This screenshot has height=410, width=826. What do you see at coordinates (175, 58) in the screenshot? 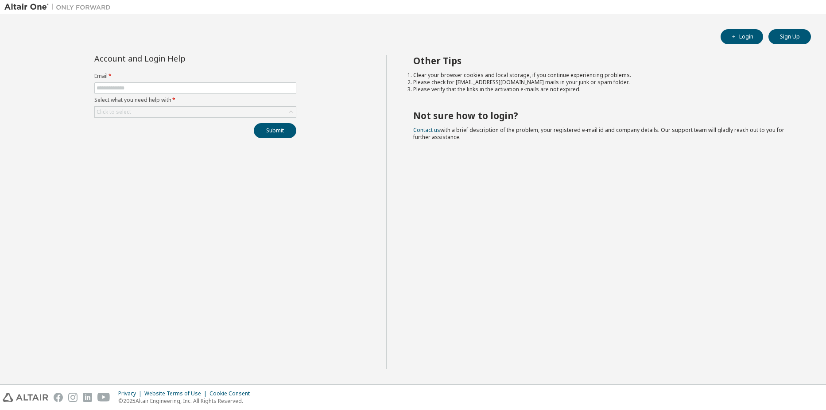
I see `div: Account and Login Help` at bounding box center [175, 58].